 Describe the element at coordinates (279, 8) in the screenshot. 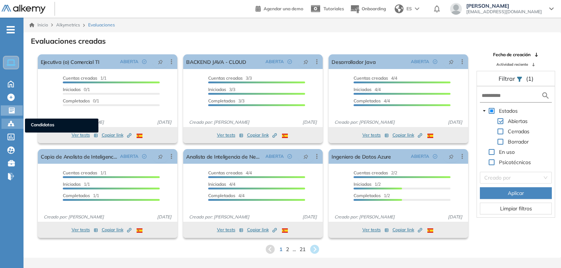

I see `a: Agendar una demo` at that location.